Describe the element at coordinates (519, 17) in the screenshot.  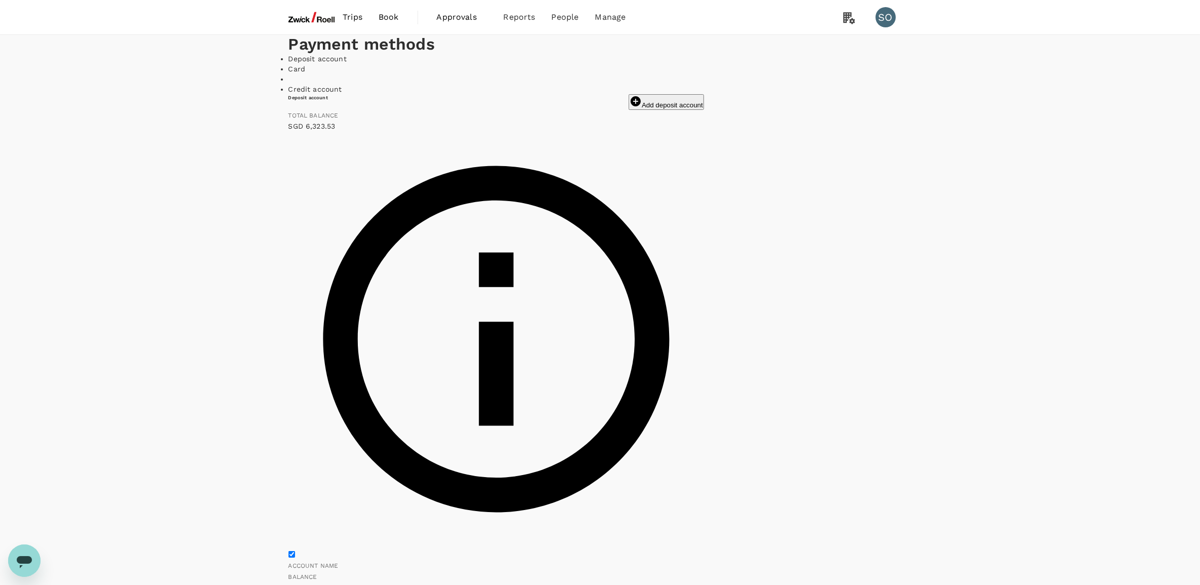
I see `span: Reports` at that location.